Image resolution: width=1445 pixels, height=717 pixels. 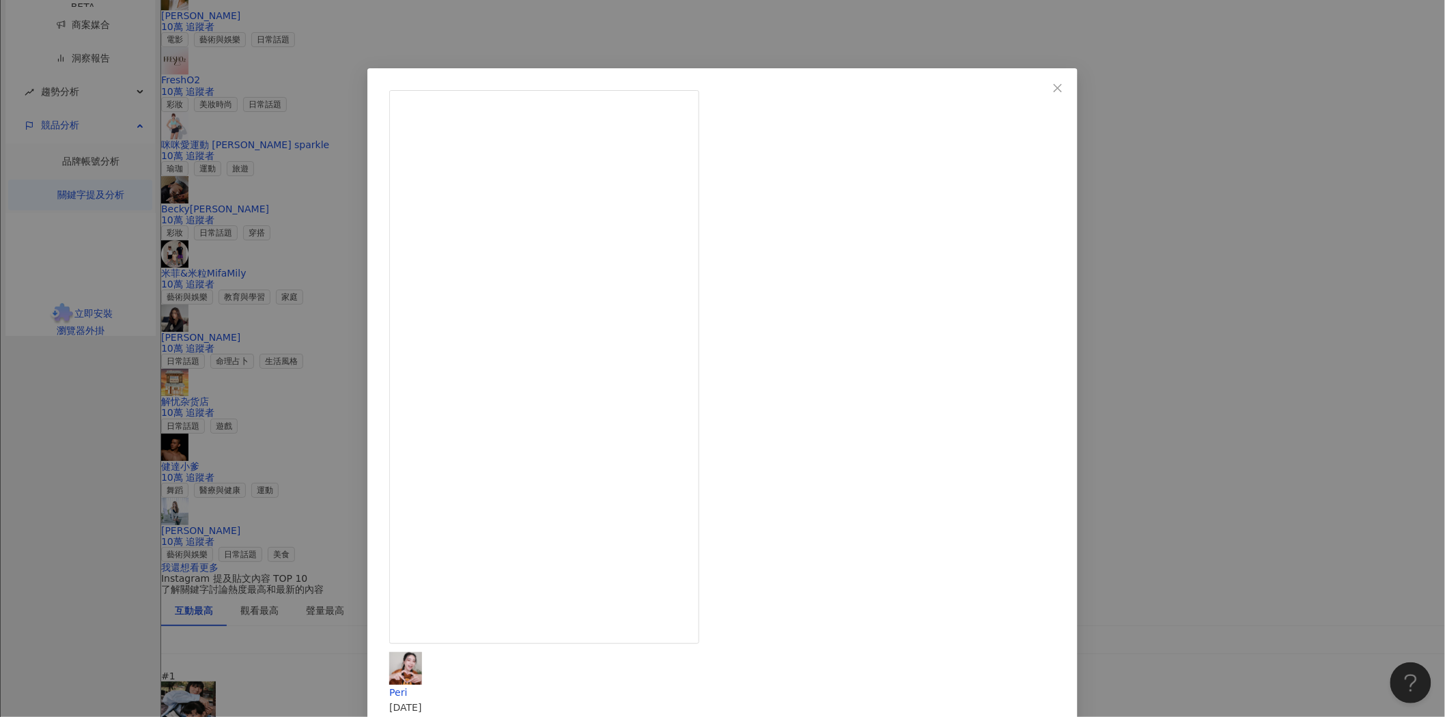 I want to click on a: KOL AvatarPeri, so click(x=722, y=675).